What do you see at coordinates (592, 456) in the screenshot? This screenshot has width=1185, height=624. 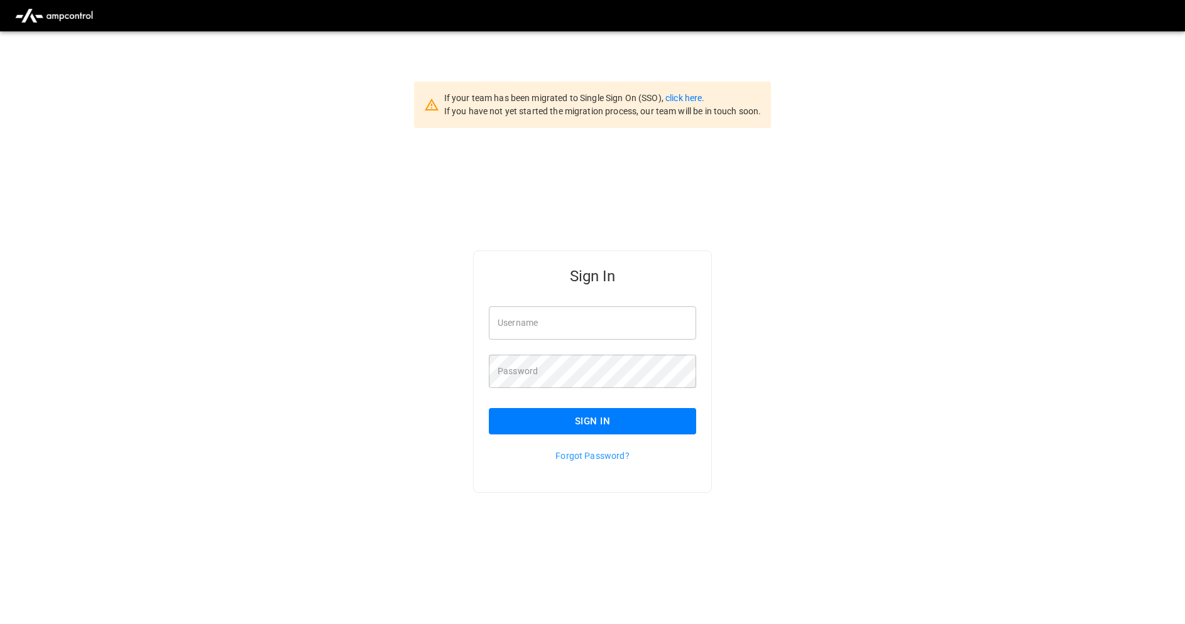 I see `p: Forgot Password?` at bounding box center [592, 456].